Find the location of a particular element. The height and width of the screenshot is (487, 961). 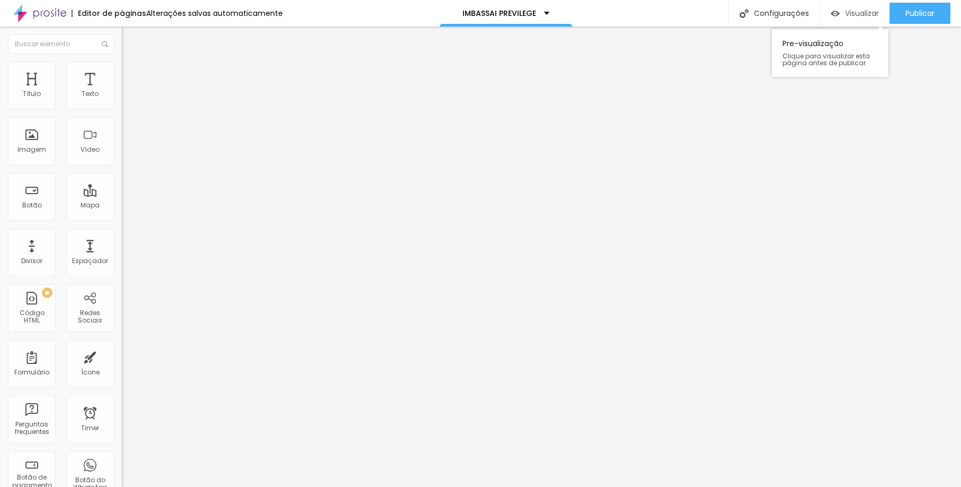

div: Formulário is located at coordinates (32, 372).